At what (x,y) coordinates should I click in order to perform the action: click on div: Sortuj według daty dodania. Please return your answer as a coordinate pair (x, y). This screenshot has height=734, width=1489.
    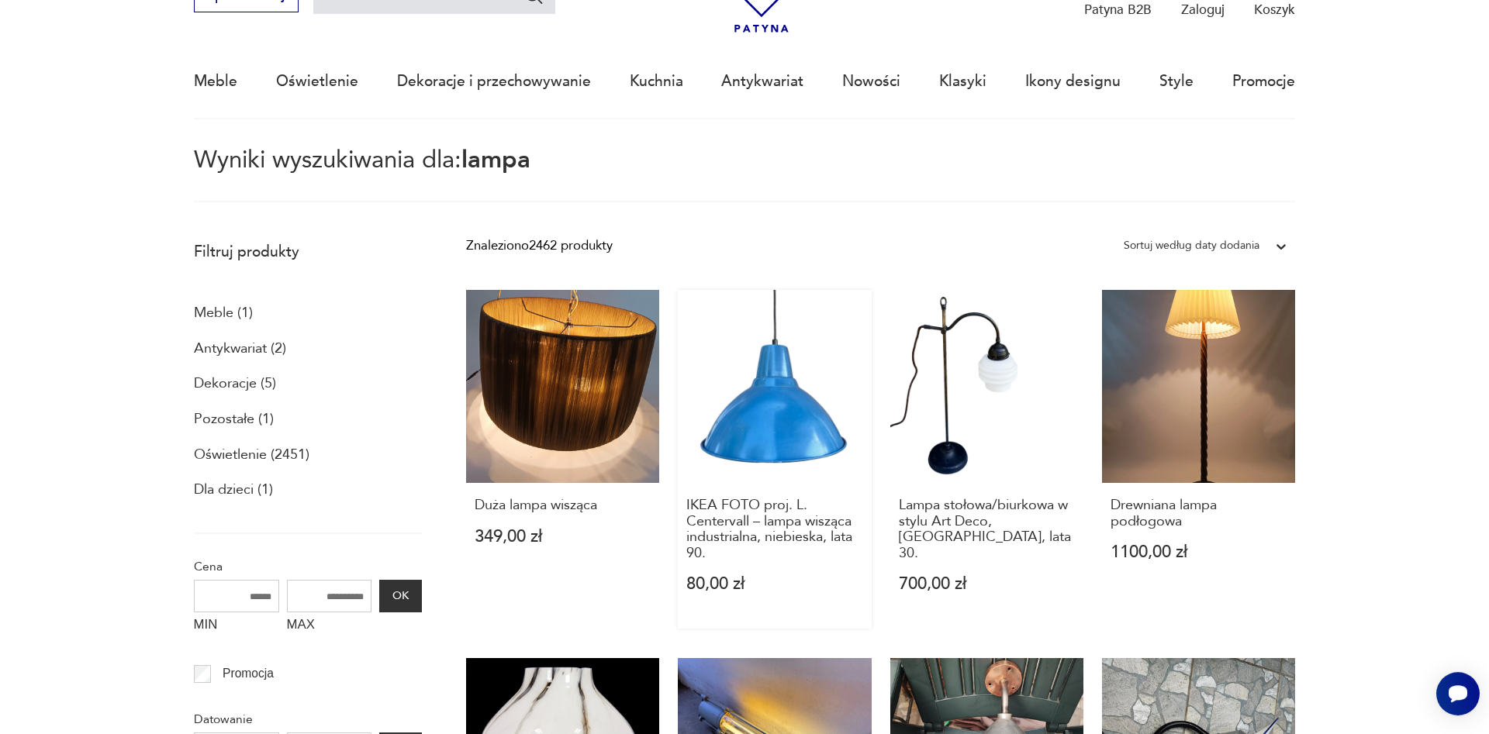
    Looking at the image, I should click on (1191, 246).